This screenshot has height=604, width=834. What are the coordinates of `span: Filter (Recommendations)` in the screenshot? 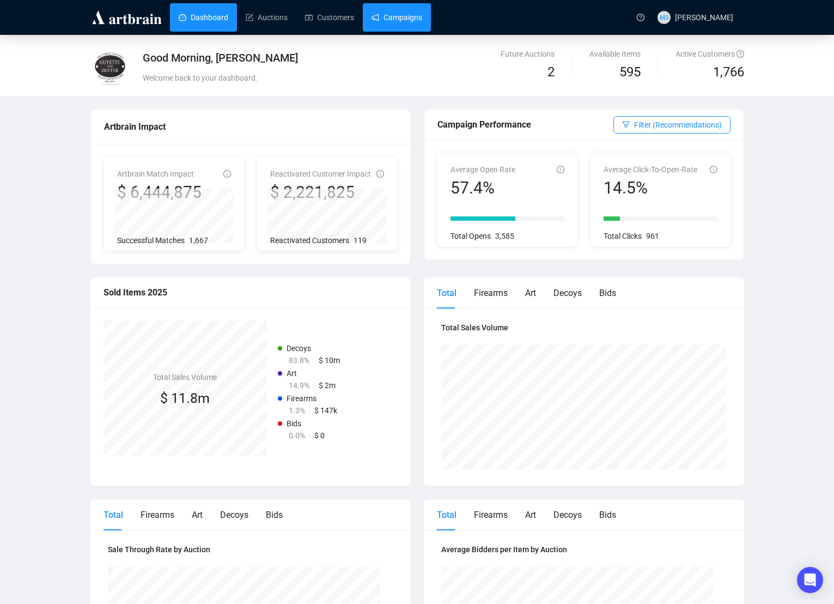 It's located at (678, 125).